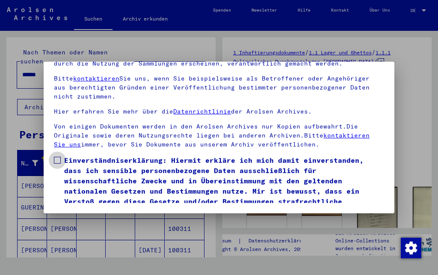  I want to click on a: kontaktieren, so click(96, 78).